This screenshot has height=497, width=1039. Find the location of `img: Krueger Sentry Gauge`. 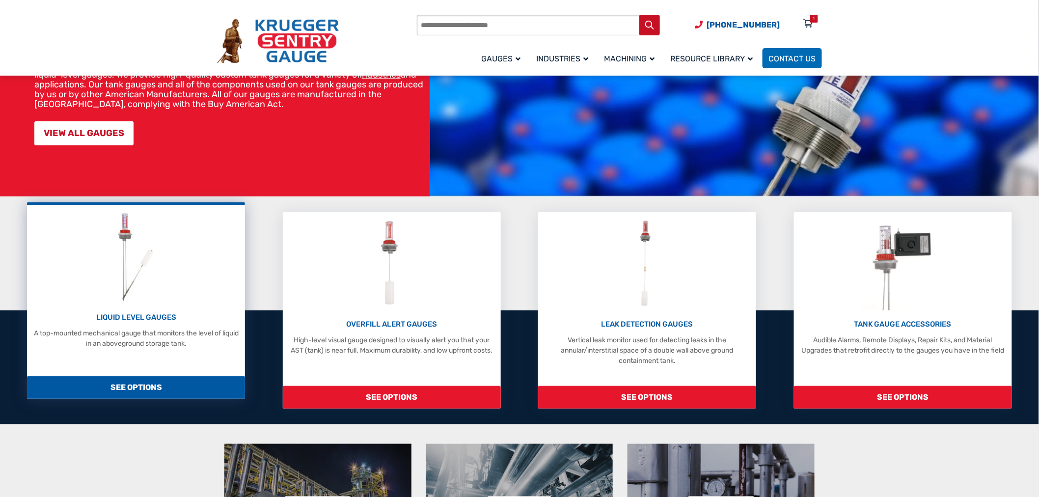

img: Krueger Sentry Gauge is located at coordinates (278, 41).